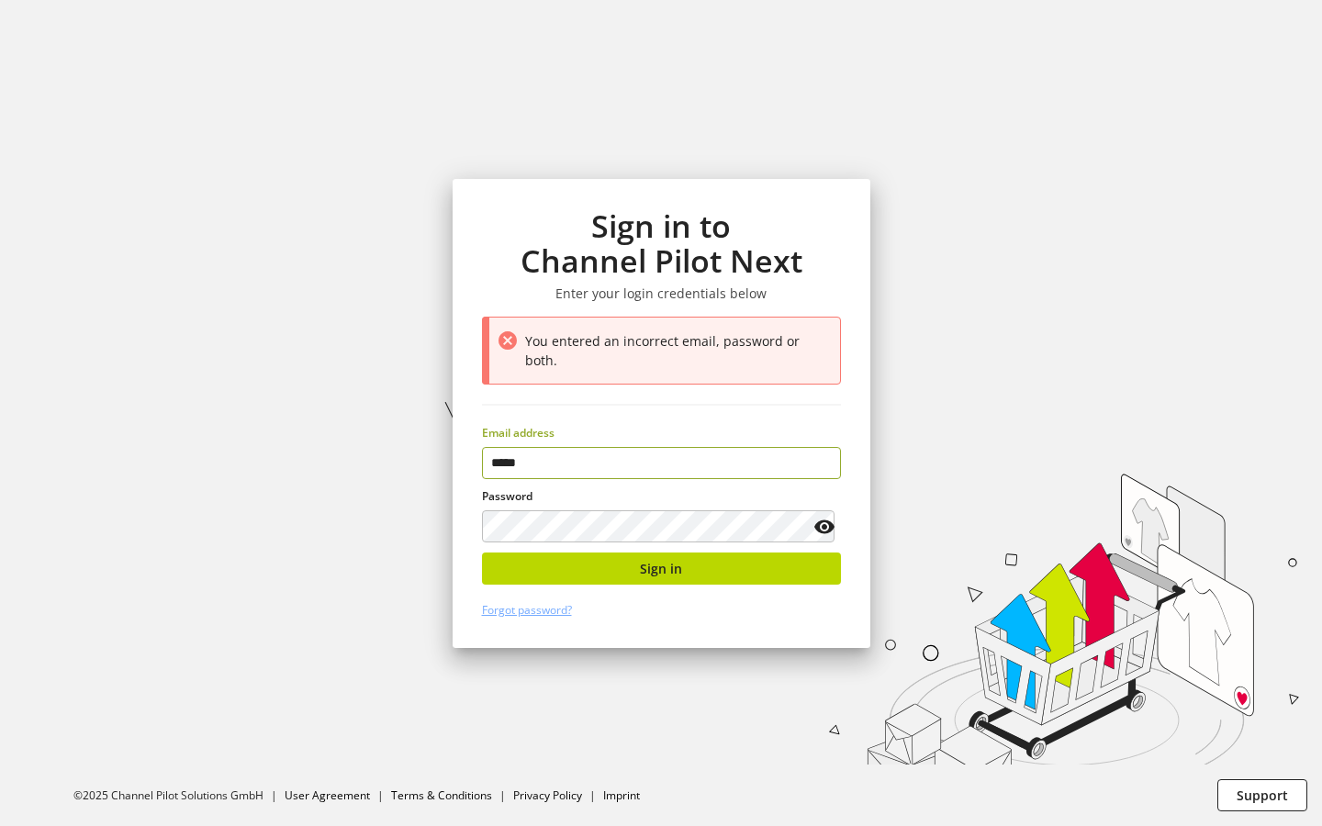 The image size is (1322, 826). Describe the element at coordinates (327, 795) in the screenshot. I see `a: User Agreement` at that location.